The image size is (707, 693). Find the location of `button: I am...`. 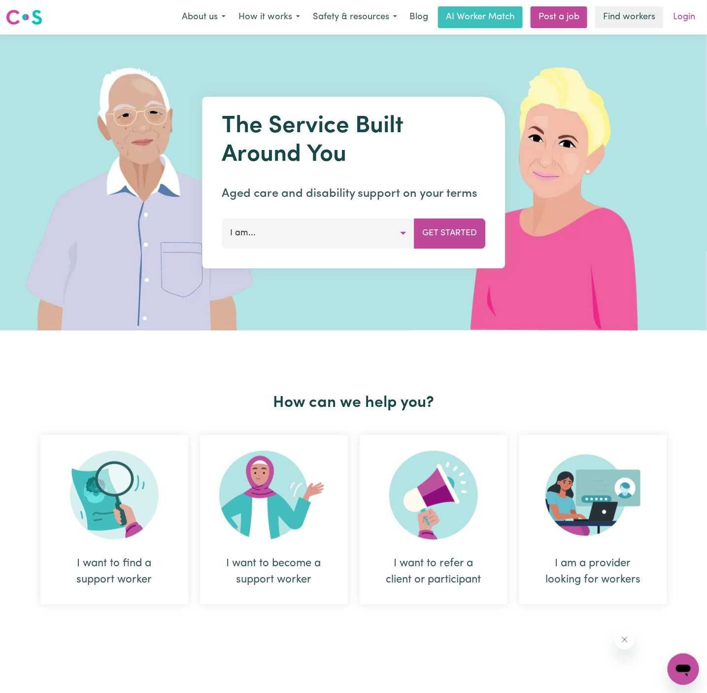

button: I am... is located at coordinates (318, 233).